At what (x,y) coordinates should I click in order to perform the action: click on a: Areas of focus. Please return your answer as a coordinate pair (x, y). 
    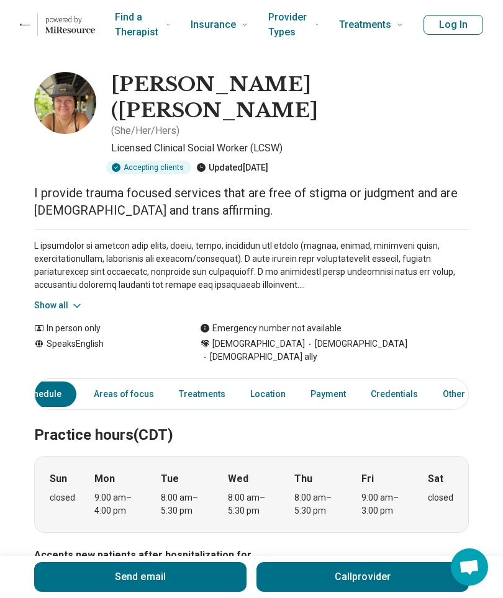
    Looking at the image, I should click on (124, 394).